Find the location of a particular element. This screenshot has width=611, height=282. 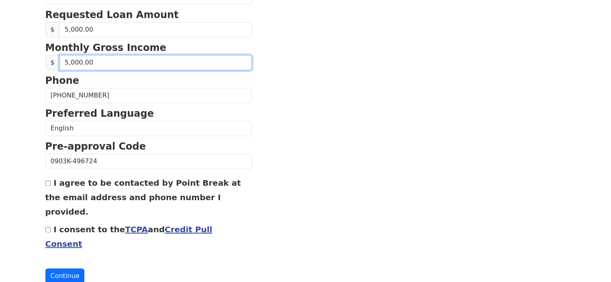

input: 0.00 is located at coordinates (155, 63).